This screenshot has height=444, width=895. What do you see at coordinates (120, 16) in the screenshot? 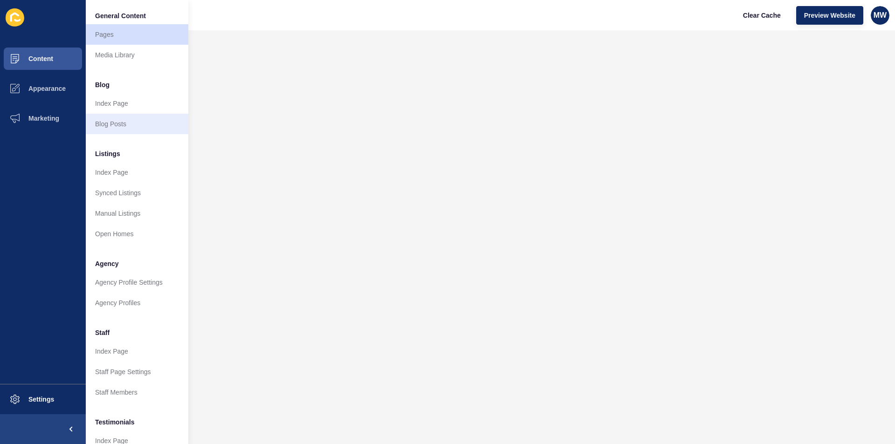
I see `span: General Content` at bounding box center [120, 16].